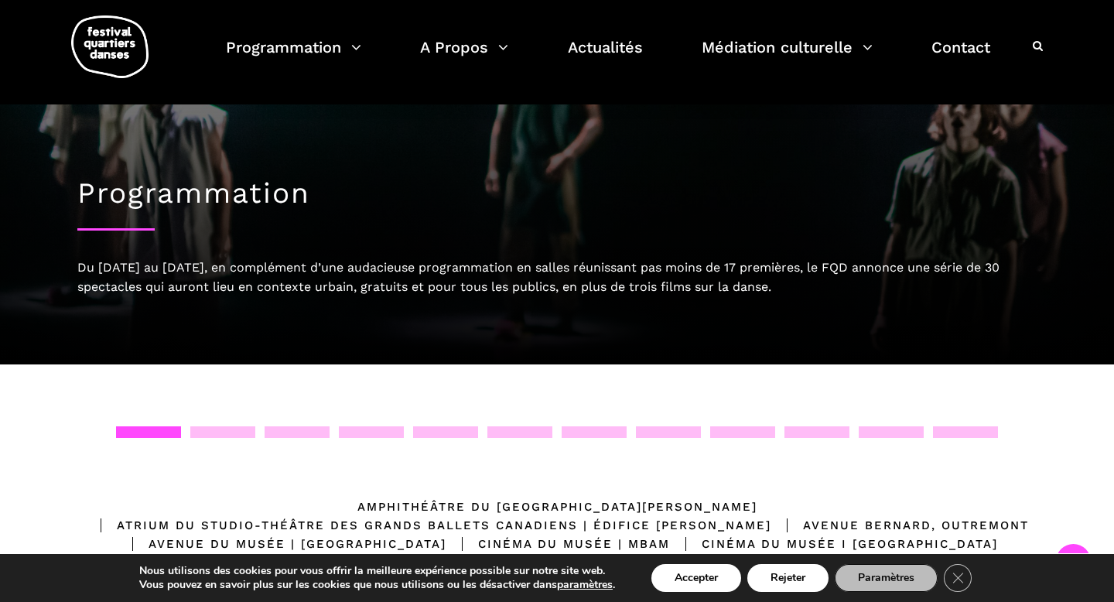  What do you see at coordinates (900, 525) in the screenshot?
I see `div: Avenue Bernard, Outremont` at bounding box center [900, 525].